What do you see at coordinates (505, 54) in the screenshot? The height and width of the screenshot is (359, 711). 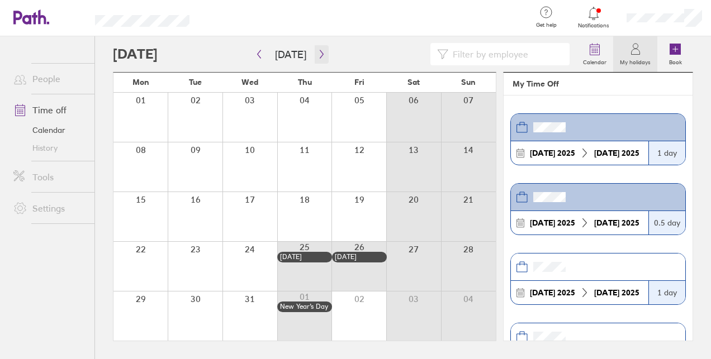 I see `input: Filter by employee` at bounding box center [505, 54].